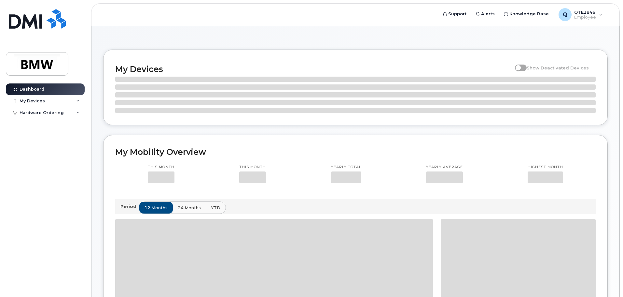 The image size is (623, 297). Describe the element at coordinates (130, 206) in the screenshot. I see `p: Period` at that location.